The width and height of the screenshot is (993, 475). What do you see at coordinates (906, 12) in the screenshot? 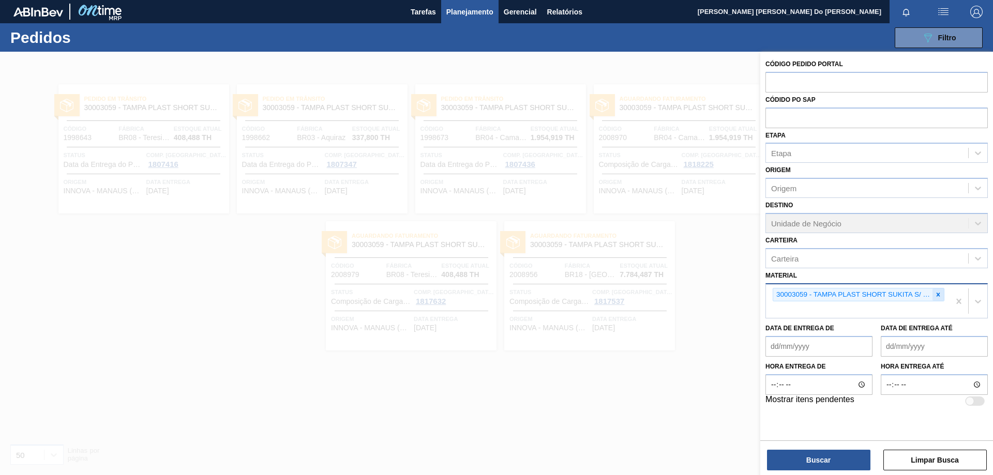
I see `button: Notificações` at bounding box center [906, 12].